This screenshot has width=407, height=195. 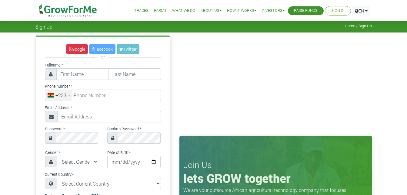 I want to click on a: Google, so click(x=77, y=49).